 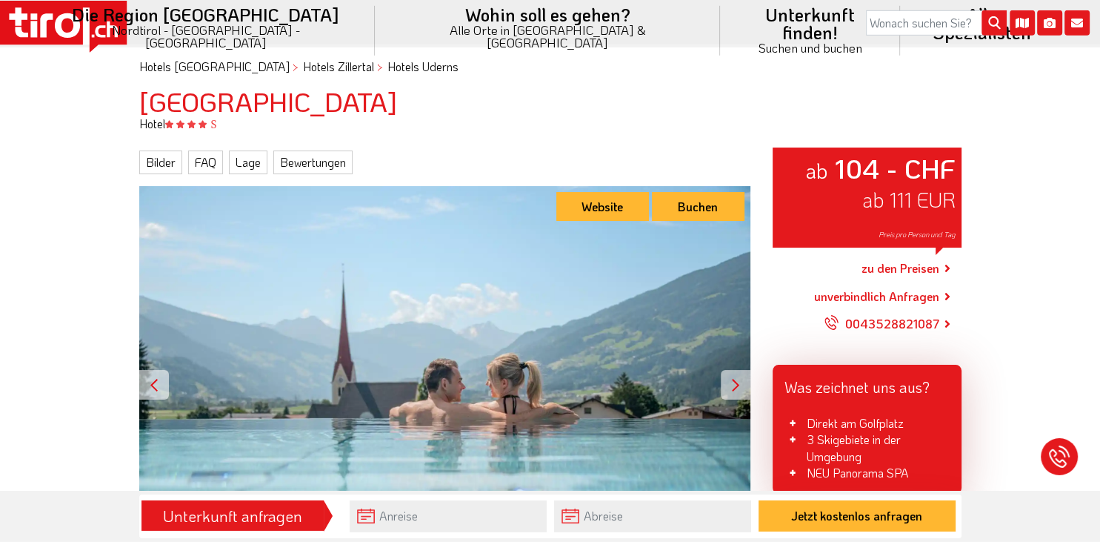 What do you see at coordinates (205, 162) in the screenshot?
I see `a: FAQ` at bounding box center [205, 162].